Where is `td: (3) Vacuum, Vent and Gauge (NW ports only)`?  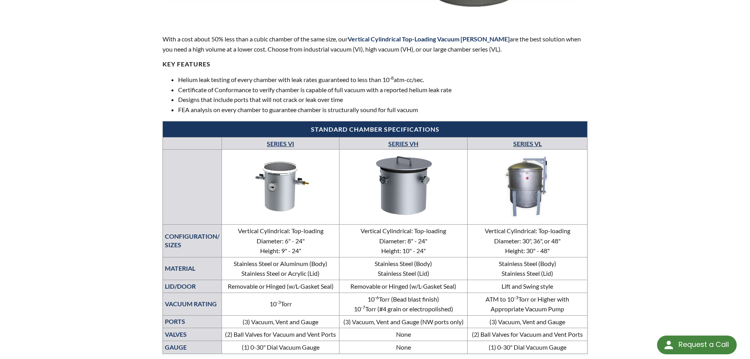
td: (3) Vacuum, Vent and Gauge (NW ports only) is located at coordinates (403, 321).